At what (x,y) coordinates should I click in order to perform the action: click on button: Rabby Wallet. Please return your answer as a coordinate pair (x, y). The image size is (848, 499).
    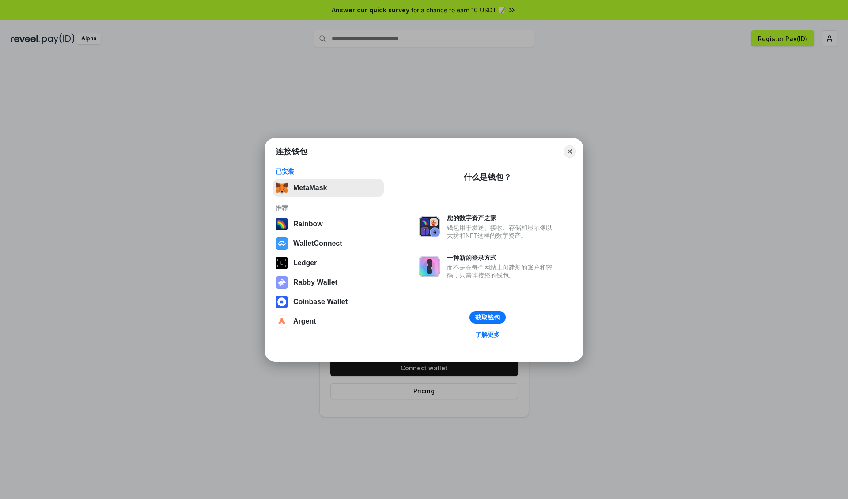
    Looking at the image, I should click on (328, 282).